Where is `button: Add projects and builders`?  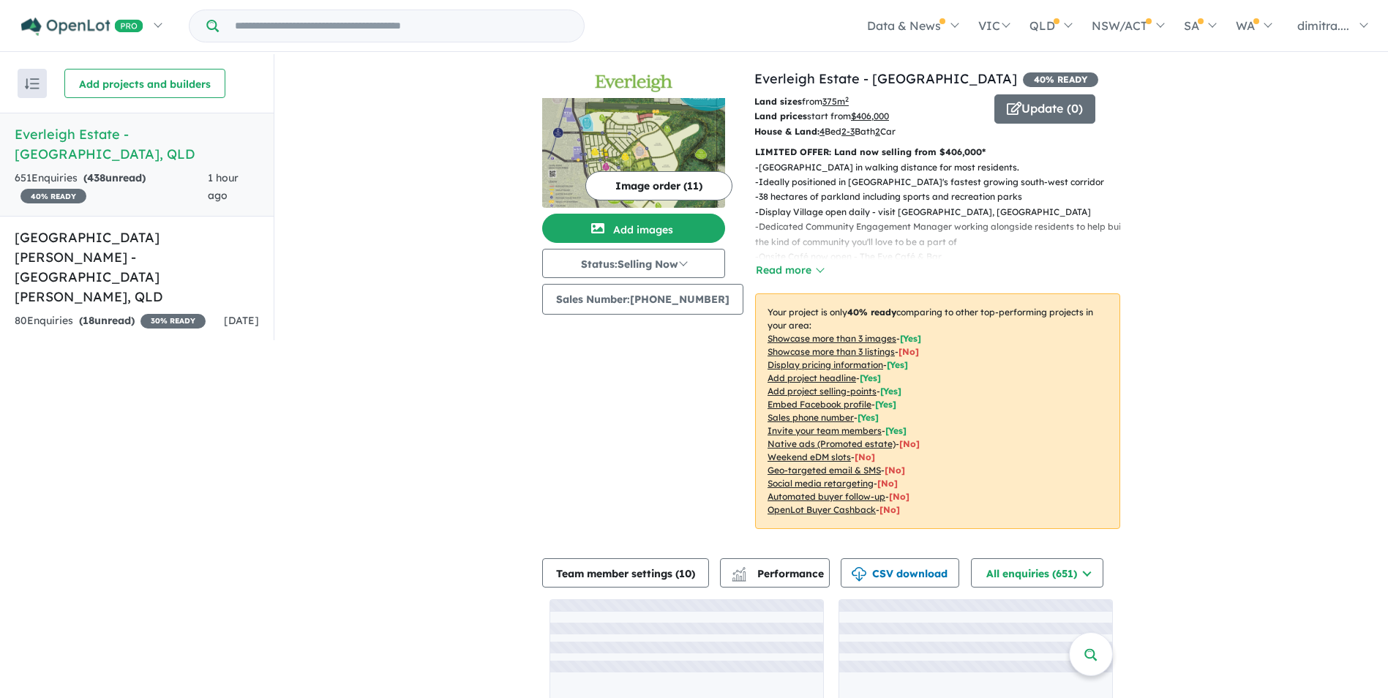
button: Add projects and builders is located at coordinates (145, 83).